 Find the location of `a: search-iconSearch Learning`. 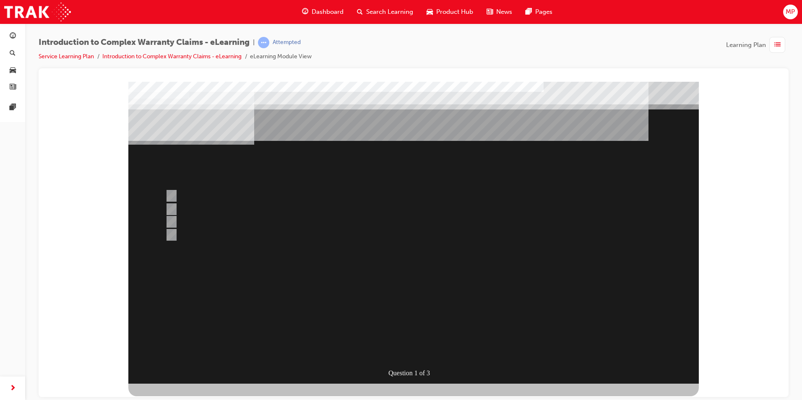

a: search-iconSearch Learning is located at coordinates (385, 12).